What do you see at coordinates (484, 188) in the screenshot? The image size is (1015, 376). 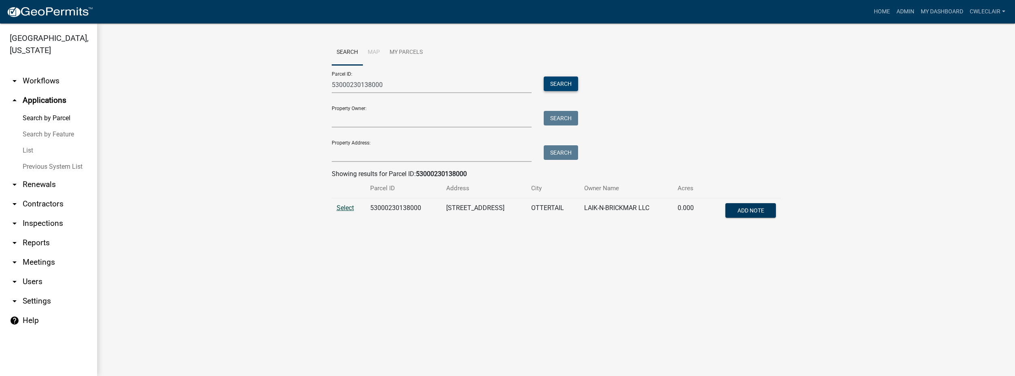 I see `th: Address` at bounding box center [484, 188].